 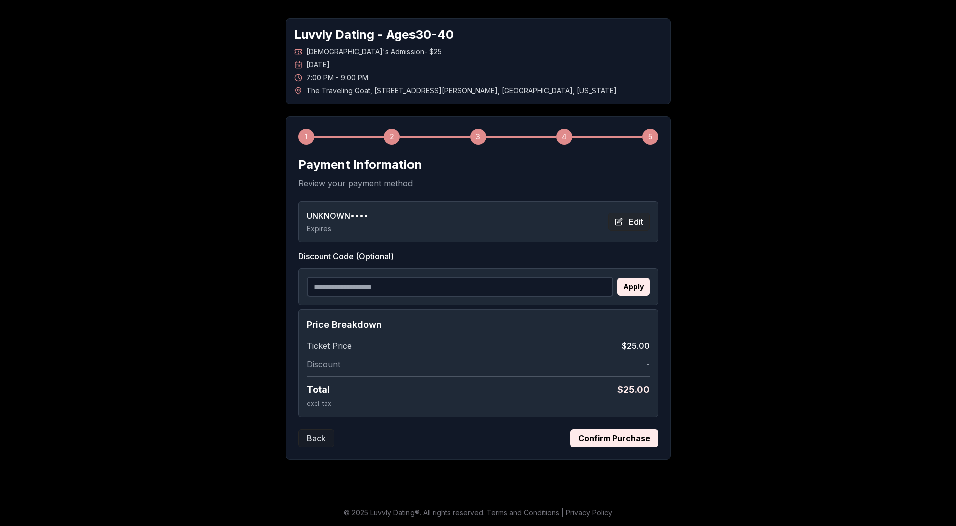 I want to click on div: 2, so click(x=392, y=137).